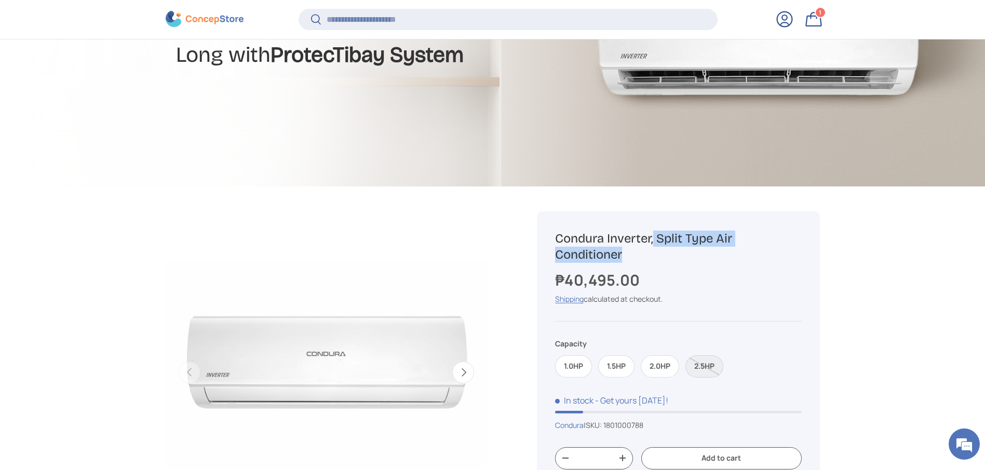 Image resolution: width=985 pixels, height=470 pixels. I want to click on h1: Condura Inverter, Split Type Air Conditioner, so click(678, 247).